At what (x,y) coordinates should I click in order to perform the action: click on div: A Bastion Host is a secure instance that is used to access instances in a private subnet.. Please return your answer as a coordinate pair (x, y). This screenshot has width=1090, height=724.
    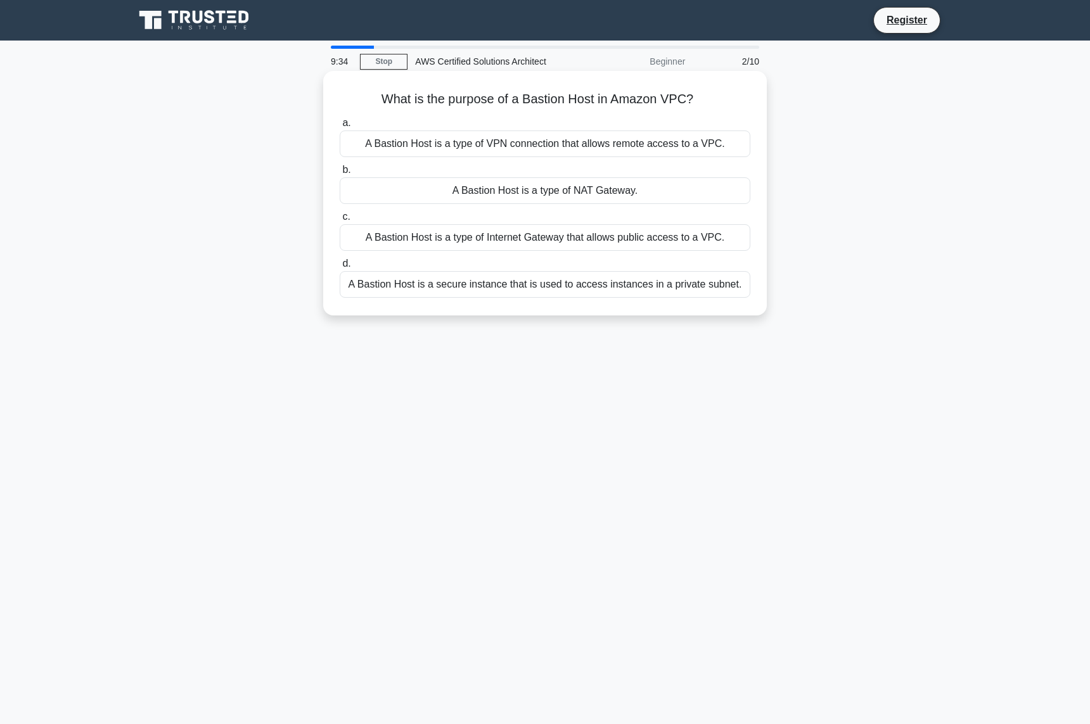
    Looking at the image, I should click on (545, 285).